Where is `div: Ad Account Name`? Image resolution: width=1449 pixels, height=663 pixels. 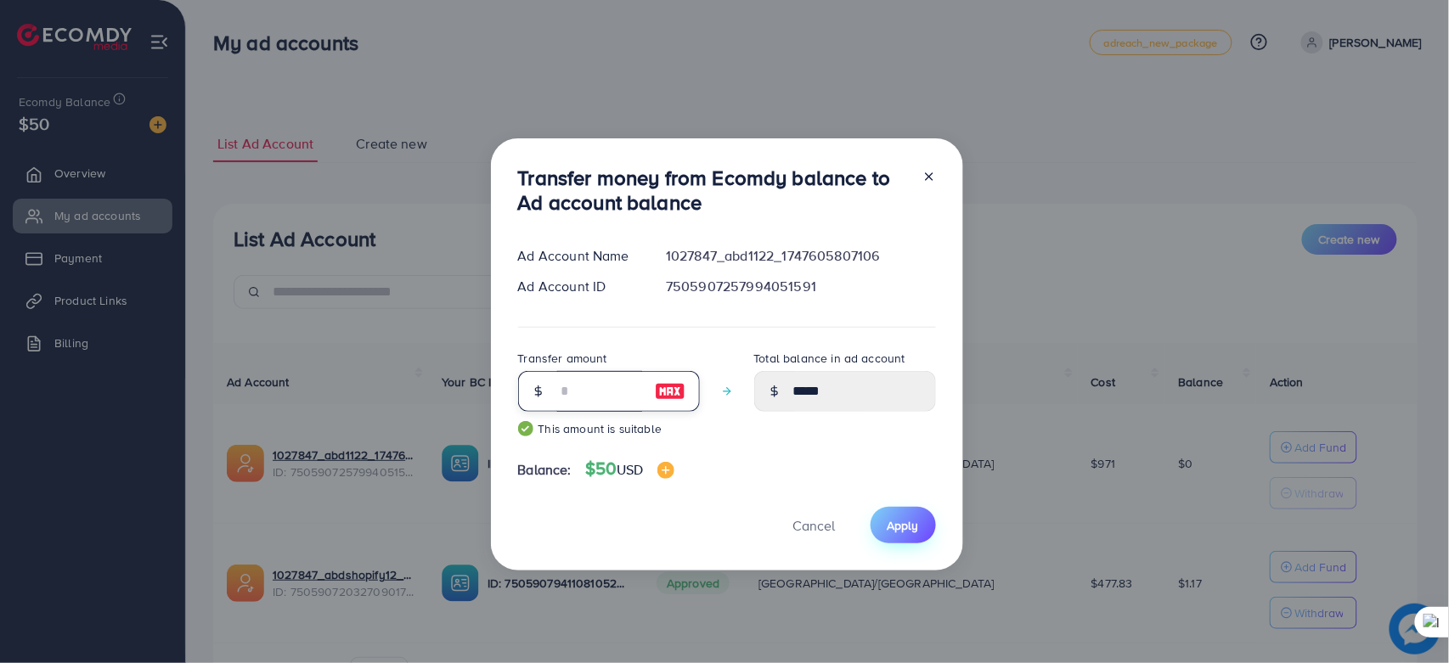
div: Ad Account Name is located at coordinates (578, 256).